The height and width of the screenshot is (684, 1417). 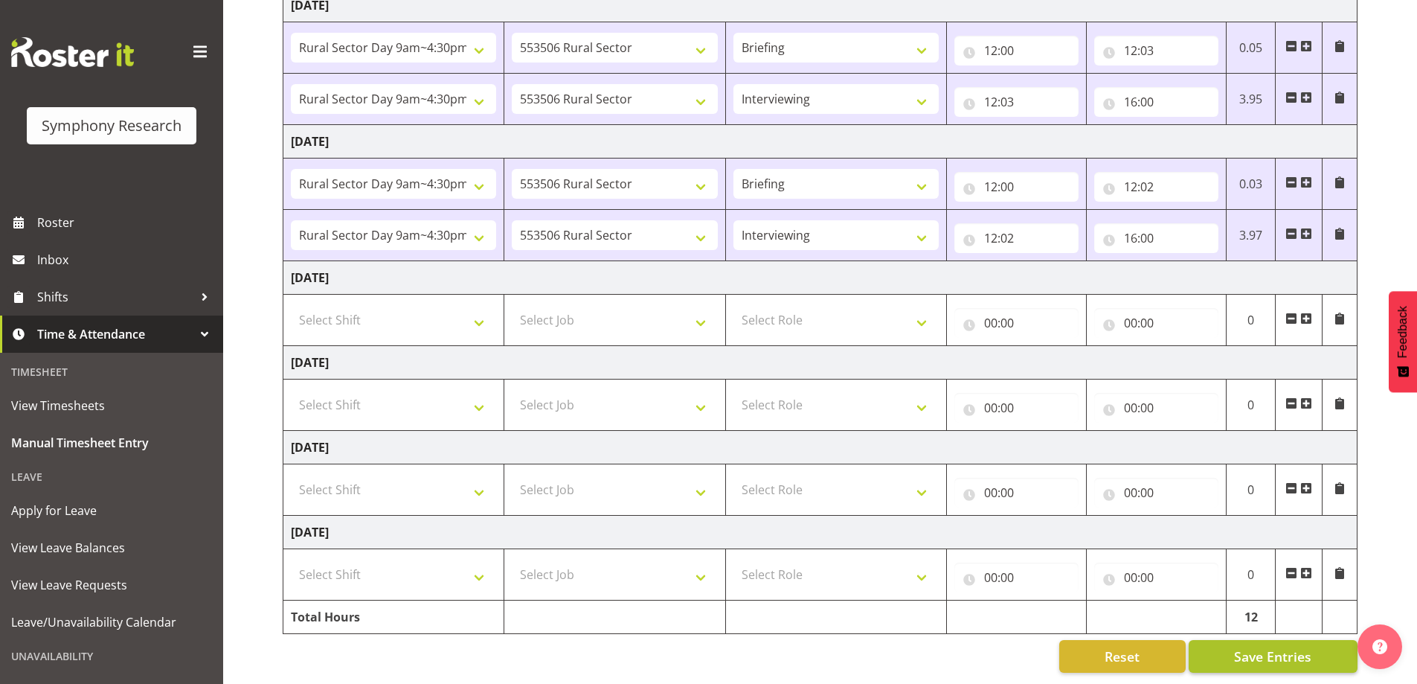 I want to click on button: Save Entries, so click(x=1273, y=656).